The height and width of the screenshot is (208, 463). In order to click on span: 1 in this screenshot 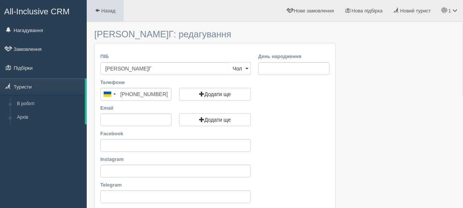, I will do `click(449, 11)`.